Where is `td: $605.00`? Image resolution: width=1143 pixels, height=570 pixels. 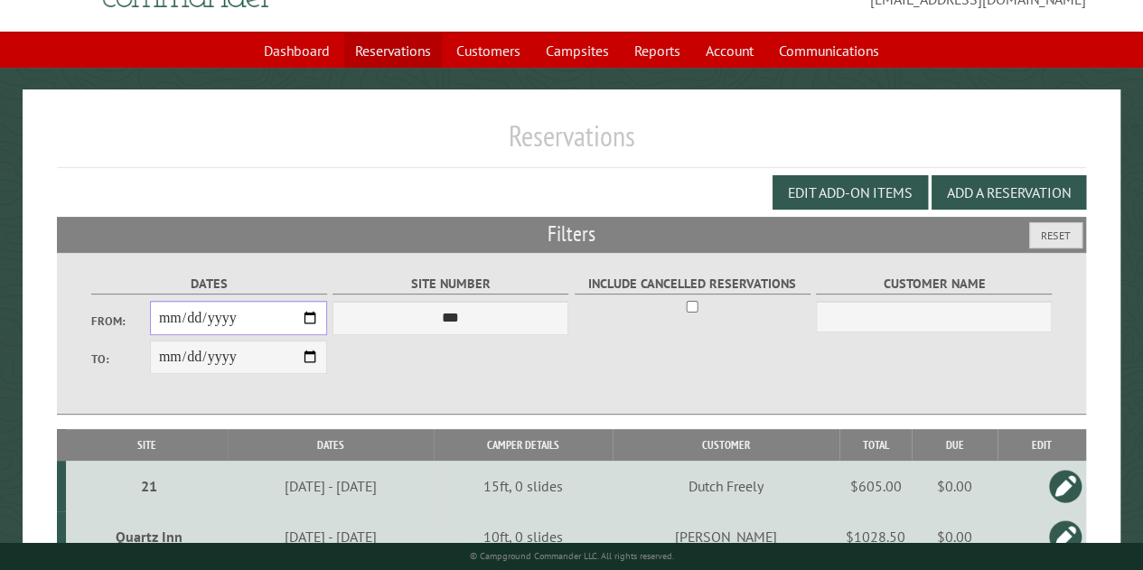 td: $605.00 is located at coordinates (876, 486).